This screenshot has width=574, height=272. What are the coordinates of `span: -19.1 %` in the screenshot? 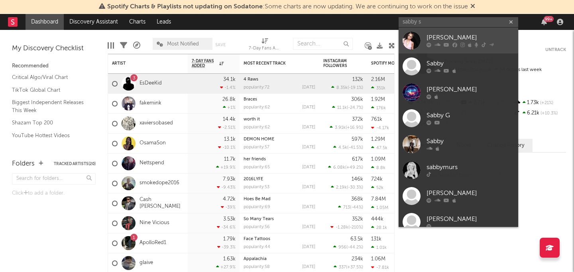 It's located at (355, 88).